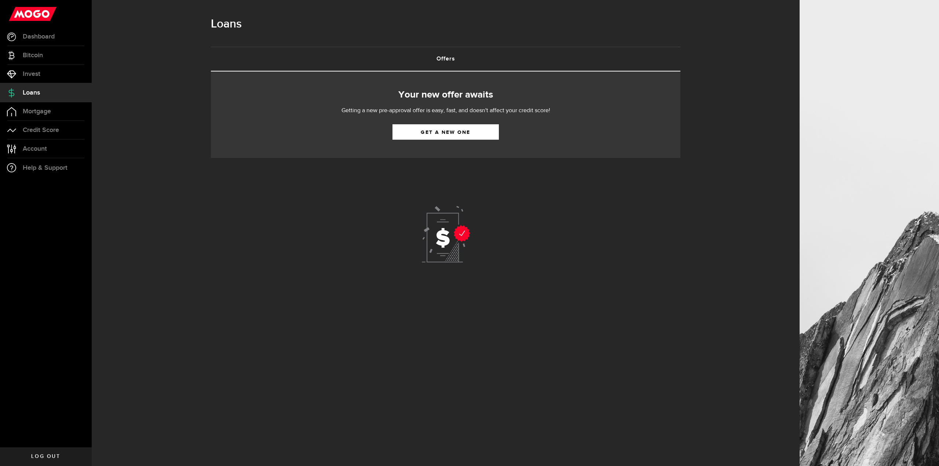 The image size is (939, 466). I want to click on h2: Your new offer awaits, so click(446, 95).